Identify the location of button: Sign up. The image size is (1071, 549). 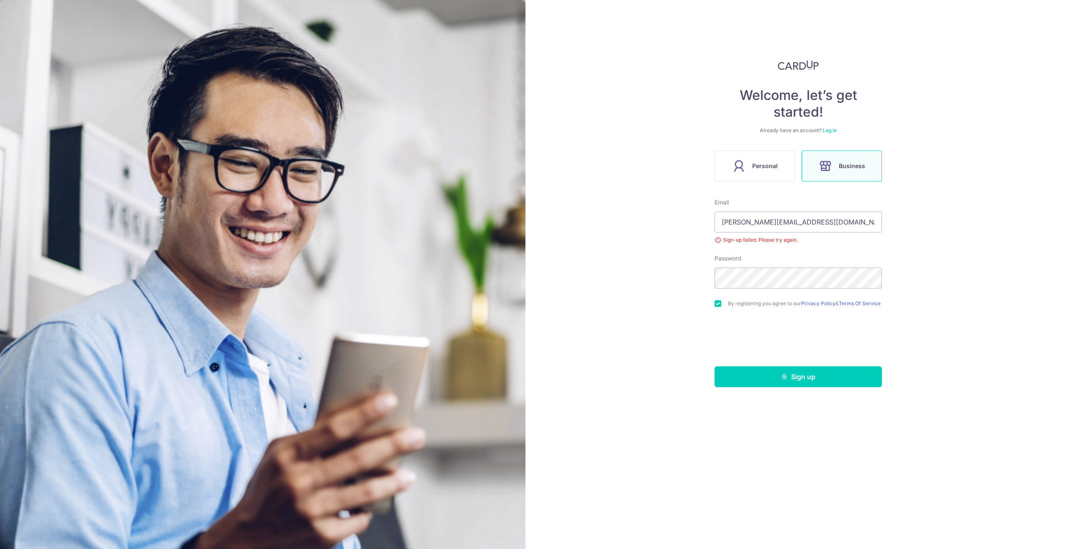
(798, 377).